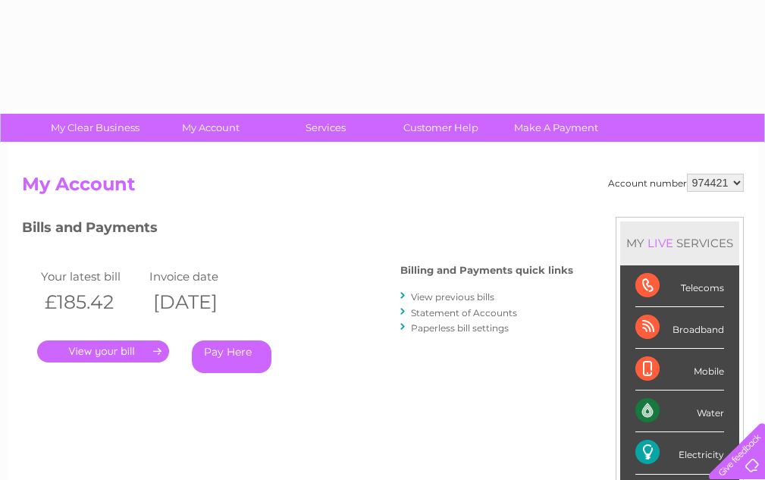 Image resolution: width=765 pixels, height=480 pixels. What do you see at coordinates (453, 296) in the screenshot?
I see `a: View previous bills` at bounding box center [453, 296].